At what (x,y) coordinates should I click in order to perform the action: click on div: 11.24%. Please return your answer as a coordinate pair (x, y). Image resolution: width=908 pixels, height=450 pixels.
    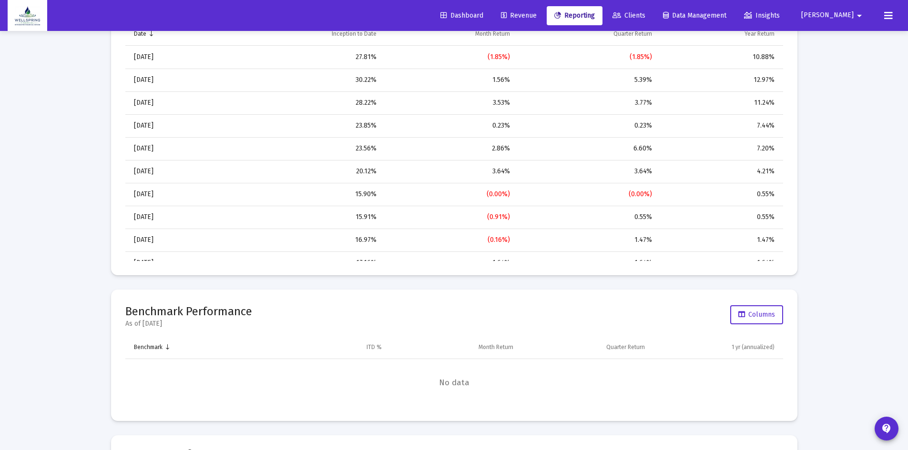
    Looking at the image, I should click on (719, 103).